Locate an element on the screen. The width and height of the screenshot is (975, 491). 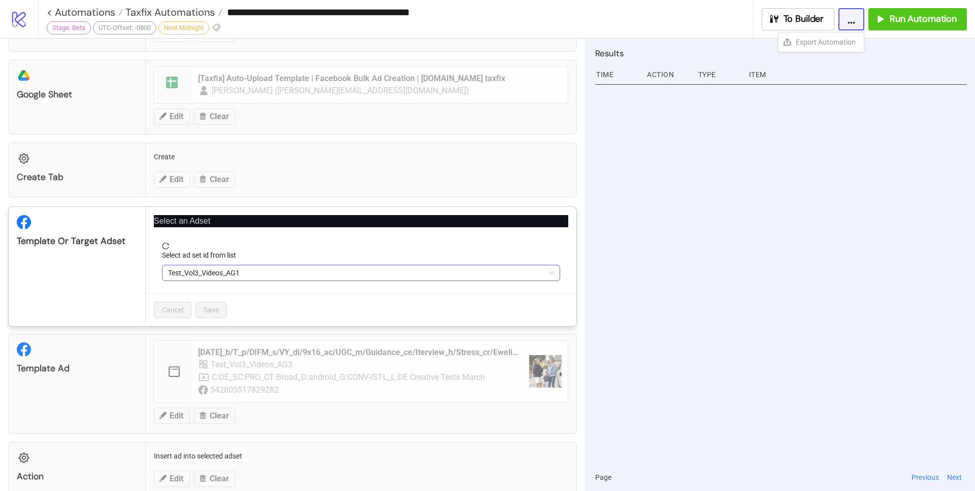
div: Time is located at coordinates (617, 75).